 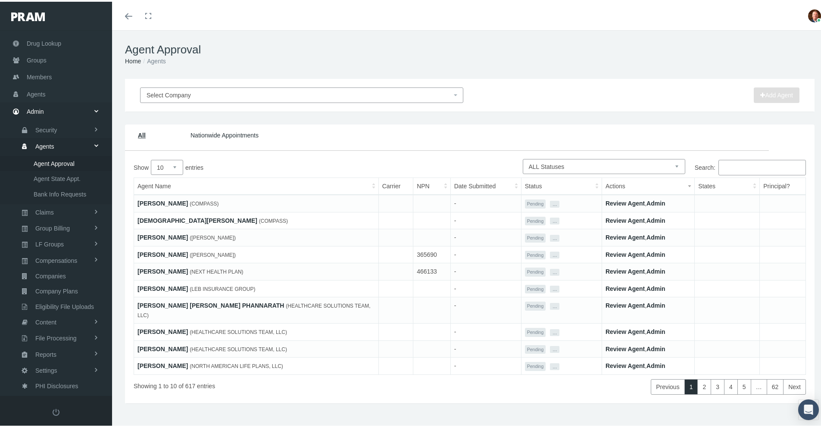 I want to click on th: States: activate to sort column ascending, so click(x=727, y=185).